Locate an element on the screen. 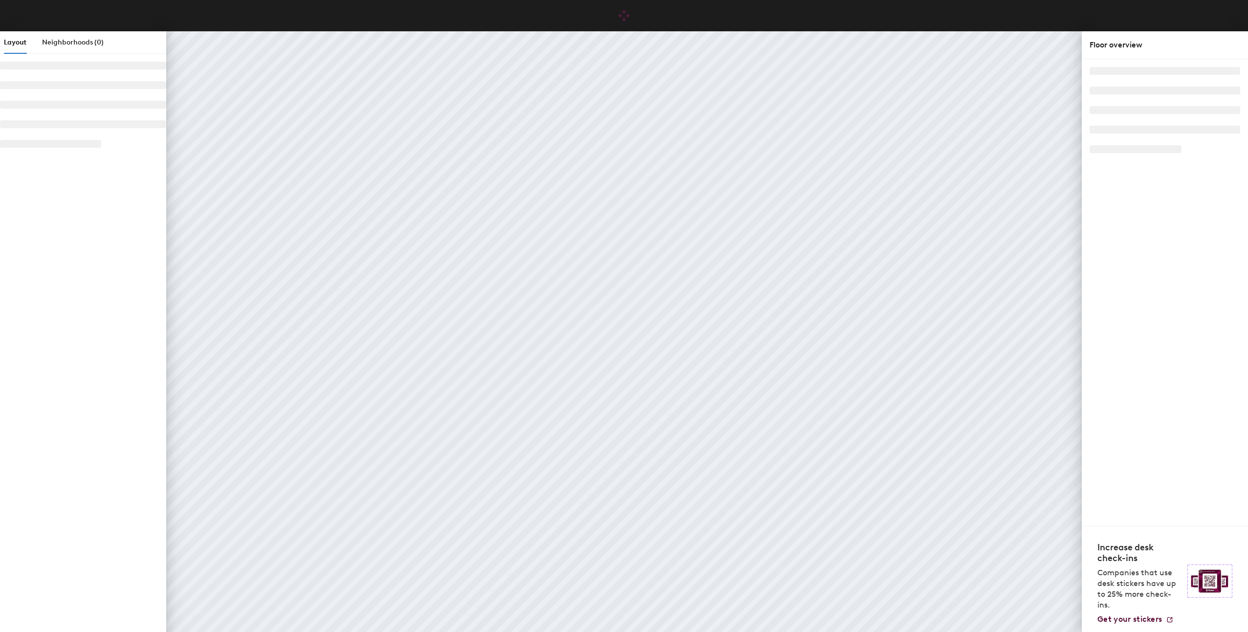 The image size is (1248, 632). span: Neighborhoods (0) is located at coordinates (73, 42).